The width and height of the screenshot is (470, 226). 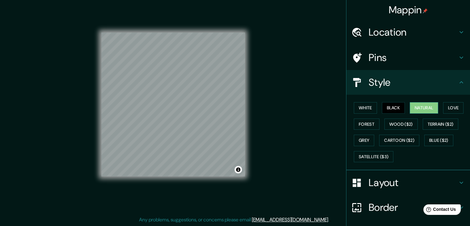 I want to click on button: Terrain ($2), so click(x=441, y=124).